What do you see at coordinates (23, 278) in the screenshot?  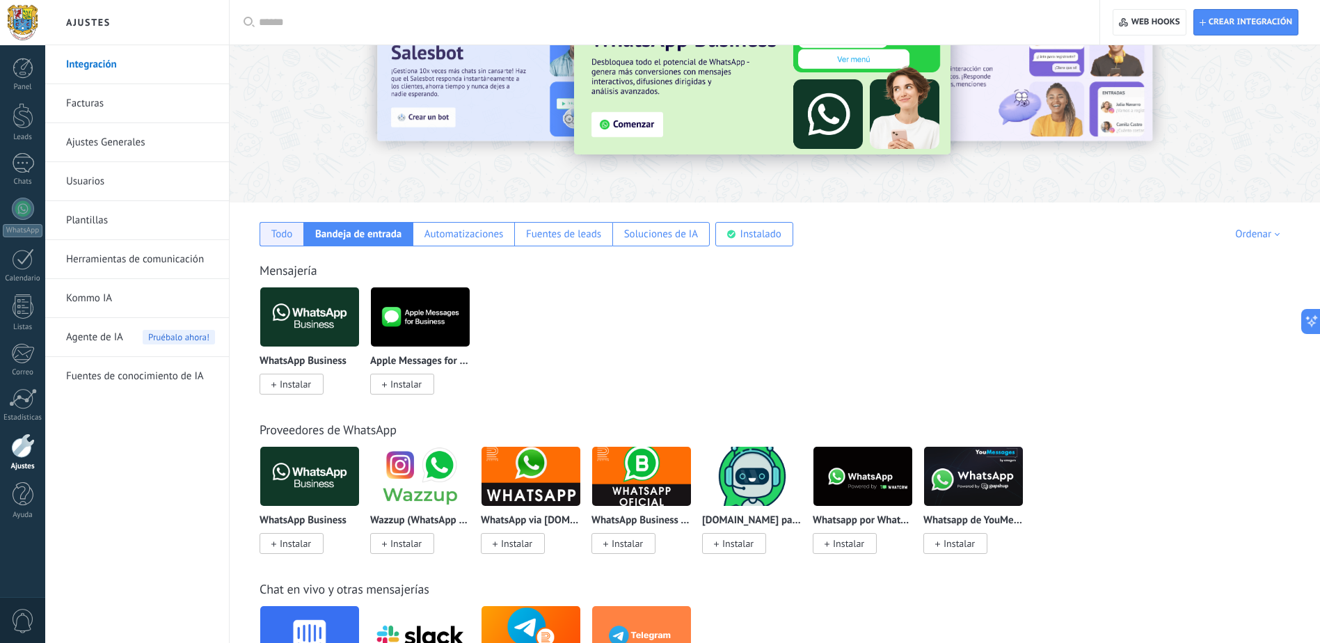 I see `div: Calendario` at bounding box center [23, 278].